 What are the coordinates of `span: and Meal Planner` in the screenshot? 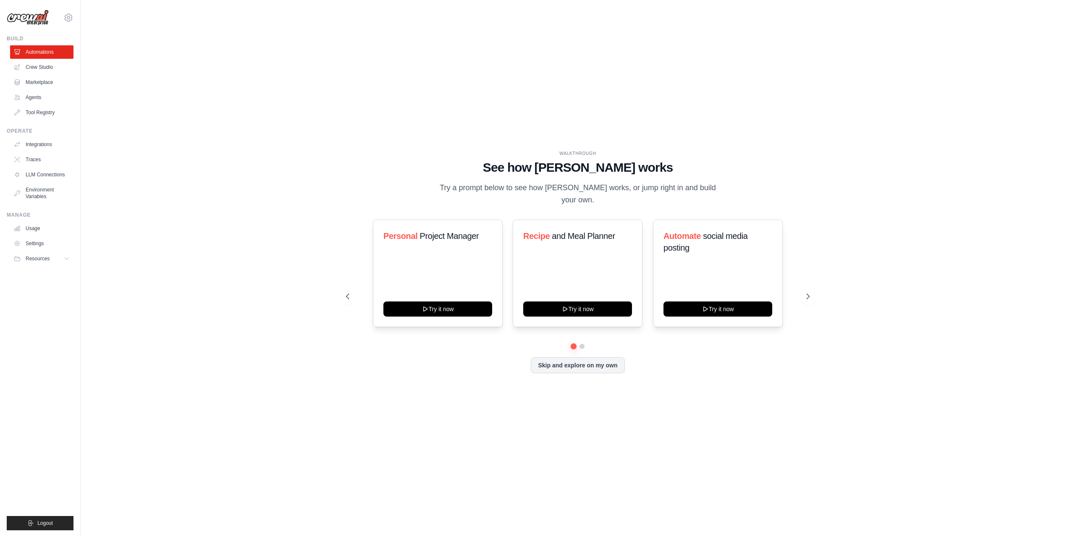 It's located at (584, 236).